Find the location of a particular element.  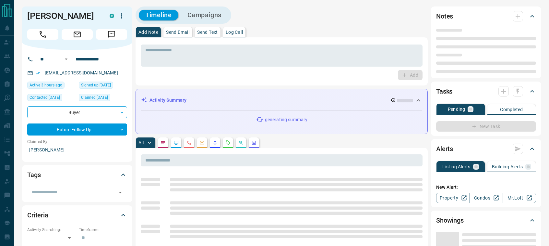

p: Building Alerts is located at coordinates (507, 166).